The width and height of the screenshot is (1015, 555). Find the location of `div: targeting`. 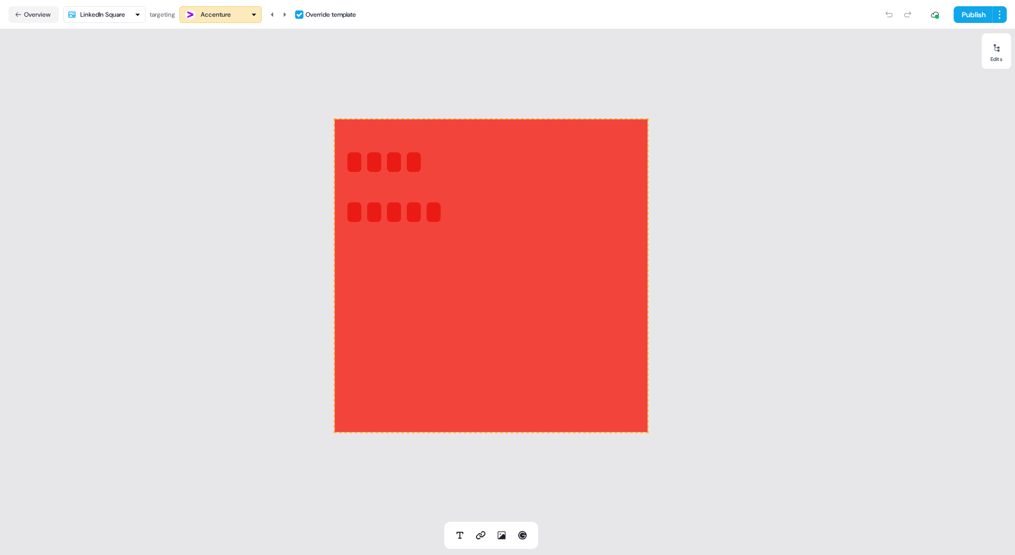

div: targeting is located at coordinates (162, 15).